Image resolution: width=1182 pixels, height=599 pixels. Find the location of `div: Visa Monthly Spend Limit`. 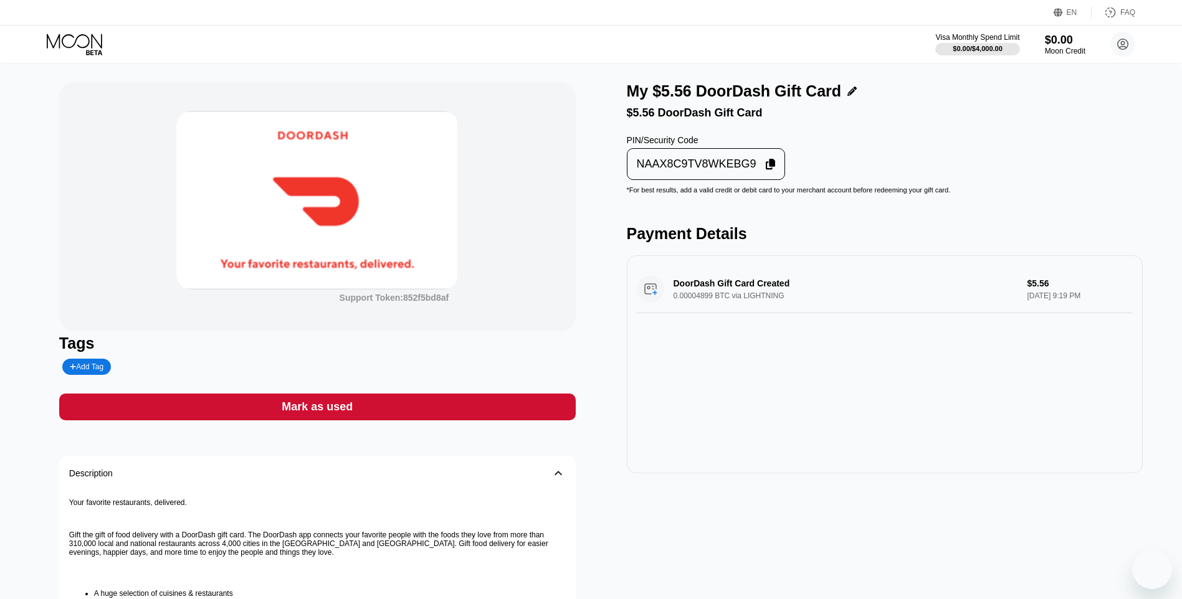

div: Visa Monthly Spend Limit is located at coordinates (977, 37).